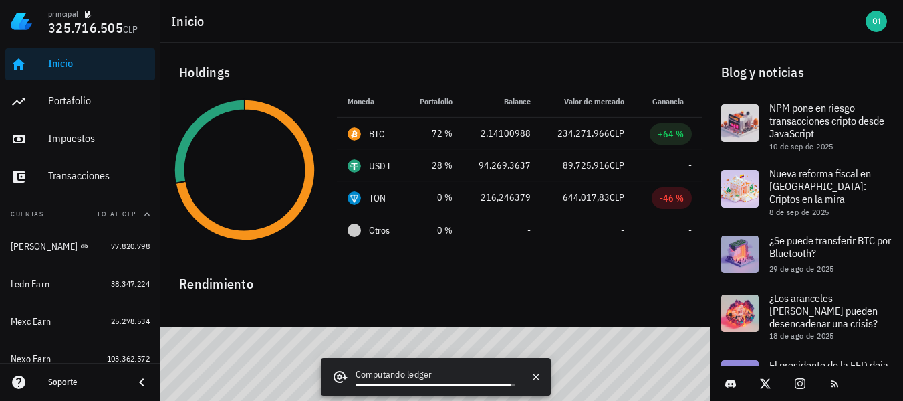  Describe the element at coordinates (802, 335) in the screenshot. I see `span: 18 de ago de 2025` at that location.